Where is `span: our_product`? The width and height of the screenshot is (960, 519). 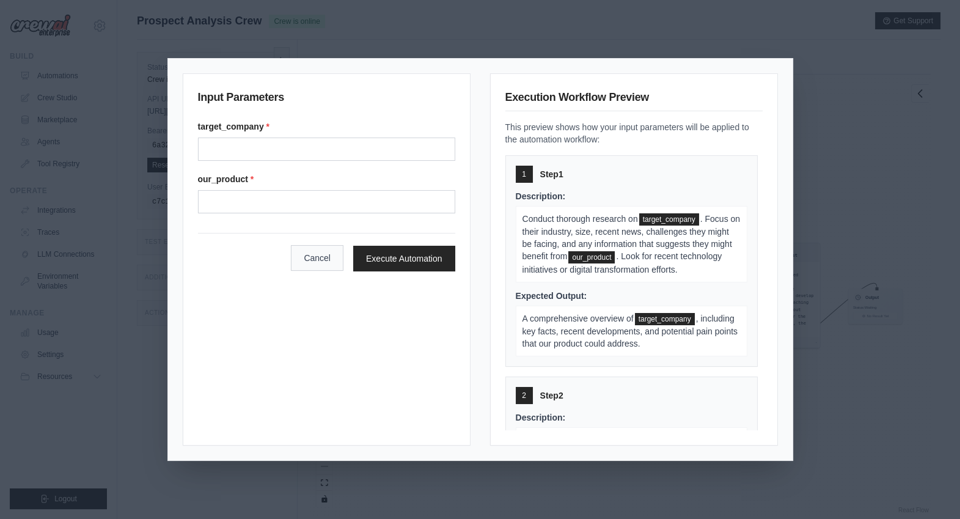
span: our_product is located at coordinates (591, 257).